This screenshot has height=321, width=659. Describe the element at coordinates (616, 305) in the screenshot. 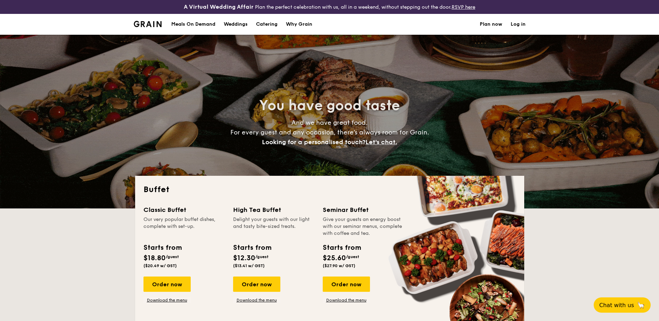

I see `span: Chat with us` at that location.